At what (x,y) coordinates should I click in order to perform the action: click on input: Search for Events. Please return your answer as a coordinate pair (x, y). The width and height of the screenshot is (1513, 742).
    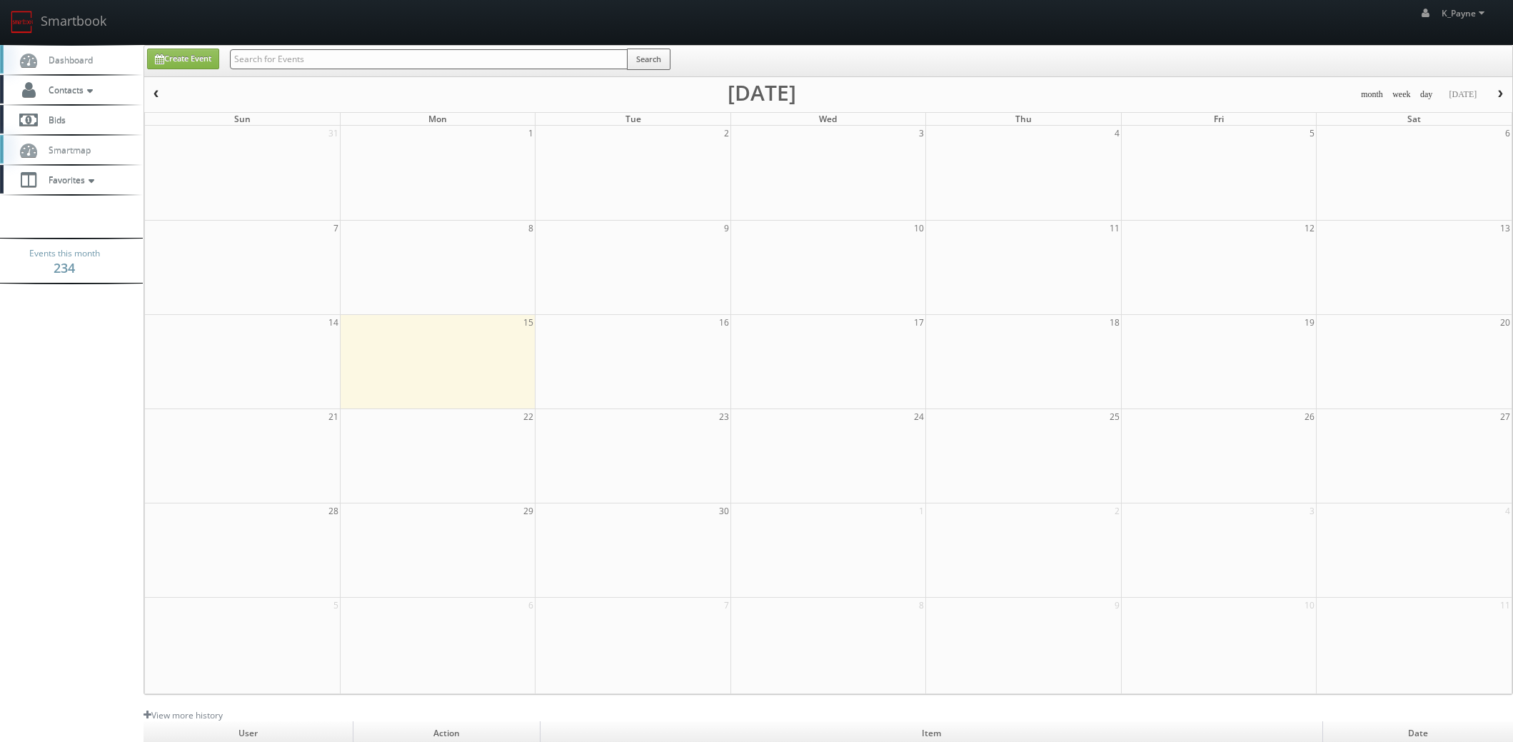
    Looking at the image, I should click on (429, 59).